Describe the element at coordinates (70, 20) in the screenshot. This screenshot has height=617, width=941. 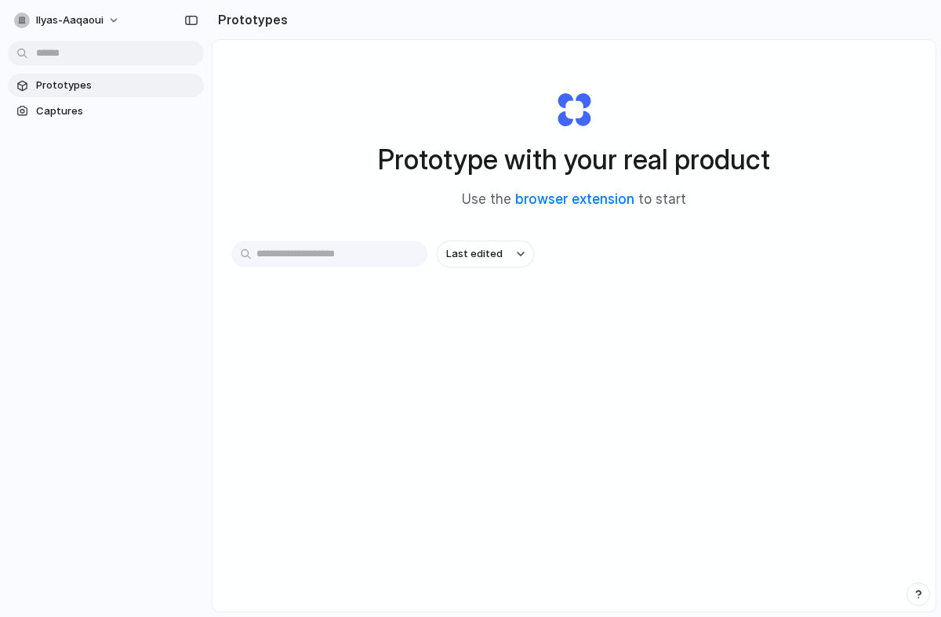
I see `span: ilyas-aaqaoui` at that location.